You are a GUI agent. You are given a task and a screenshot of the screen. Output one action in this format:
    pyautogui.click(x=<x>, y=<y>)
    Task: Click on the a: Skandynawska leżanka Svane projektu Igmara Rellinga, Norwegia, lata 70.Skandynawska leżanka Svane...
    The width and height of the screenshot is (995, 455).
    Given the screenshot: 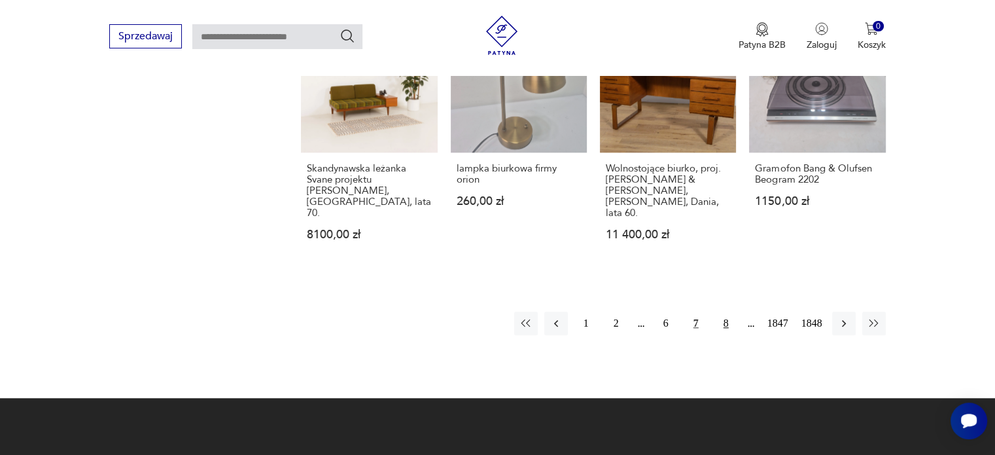 What is the action you would take?
    pyautogui.click(x=369, y=141)
    